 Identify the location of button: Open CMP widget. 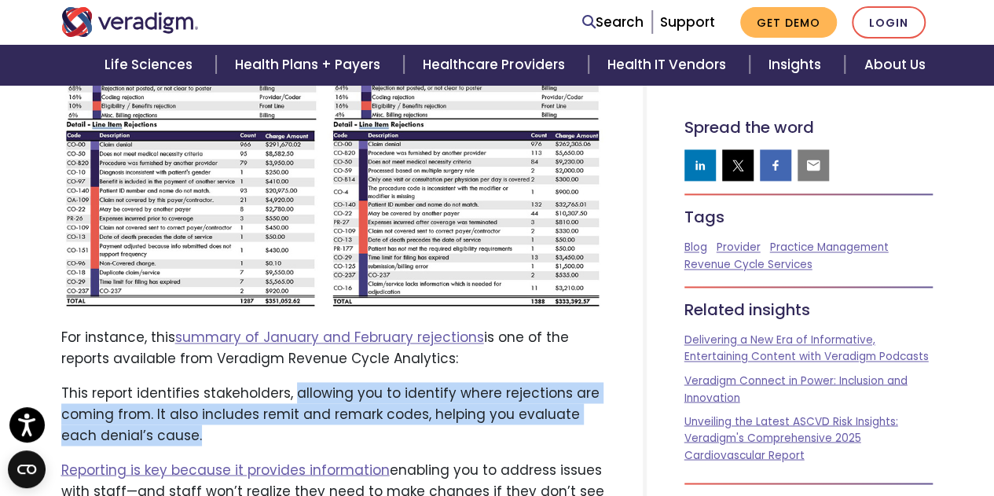
(27, 469).